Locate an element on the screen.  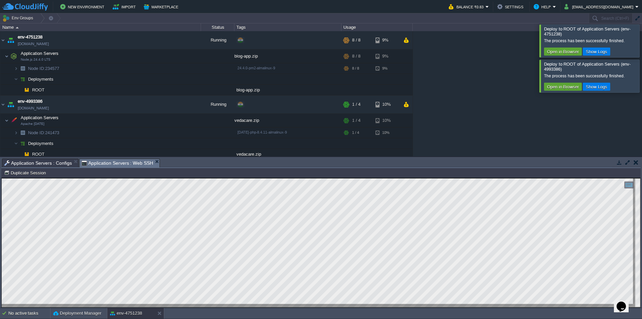
div: Tags is located at coordinates (288, 27).